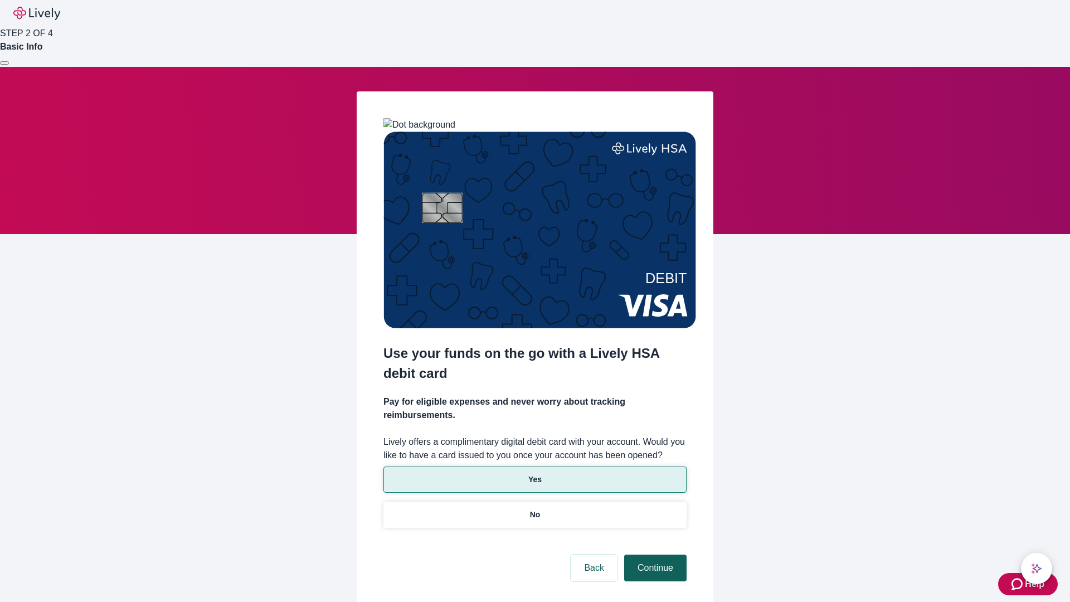 This screenshot has height=602, width=1070. Describe the element at coordinates (37, 13) in the screenshot. I see `img: Lively` at that location.